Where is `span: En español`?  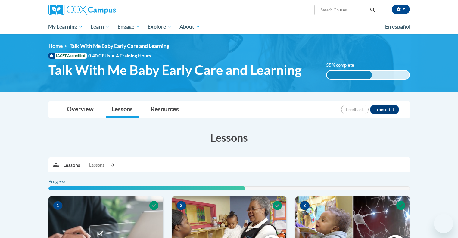
span: En español is located at coordinates (398, 27).